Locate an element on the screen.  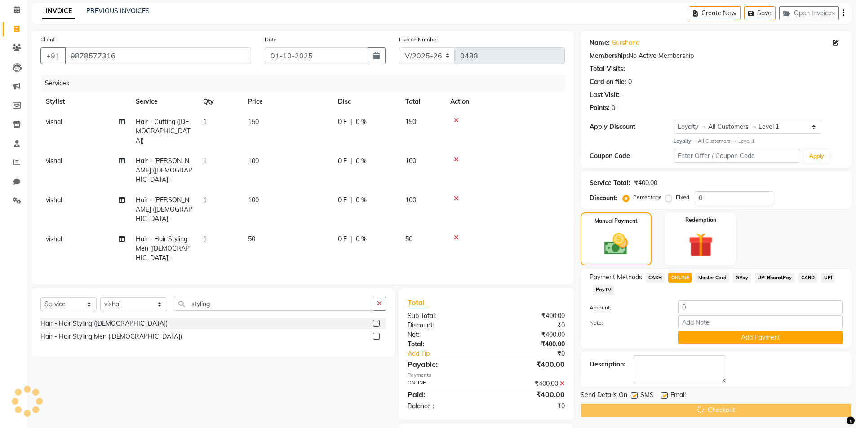
div: Card on file: is located at coordinates (608, 82).